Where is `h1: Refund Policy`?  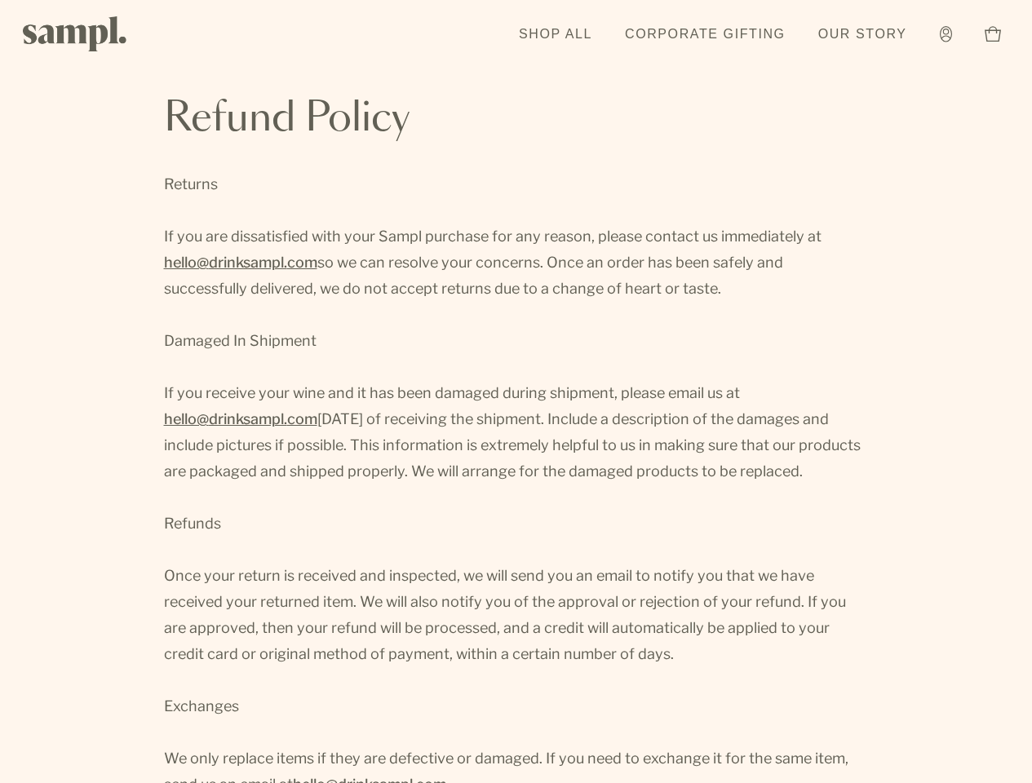
h1: Refund Policy is located at coordinates (516, 119).